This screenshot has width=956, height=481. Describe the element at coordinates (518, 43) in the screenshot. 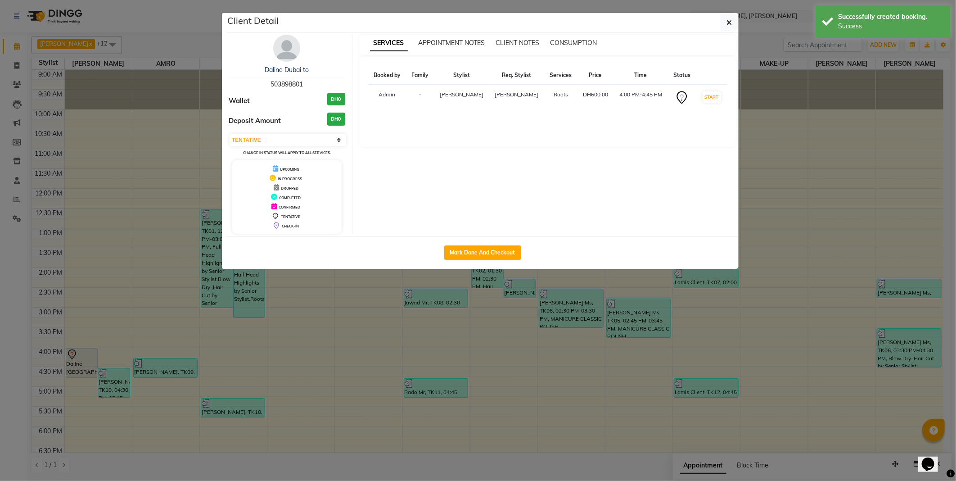

I see `span: CLIENT NOTES` at that location.